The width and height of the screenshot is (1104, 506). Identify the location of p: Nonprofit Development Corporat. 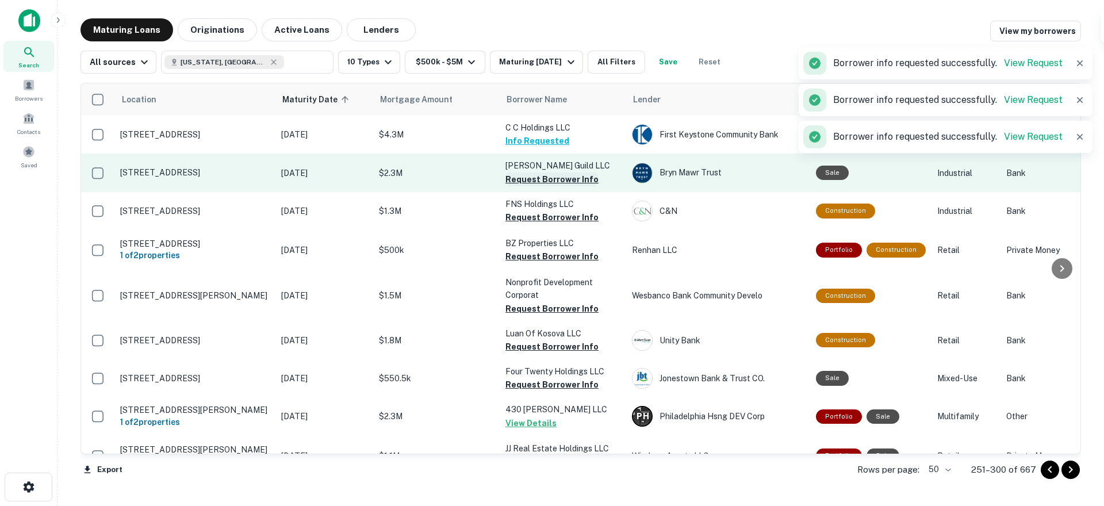
(563, 289).